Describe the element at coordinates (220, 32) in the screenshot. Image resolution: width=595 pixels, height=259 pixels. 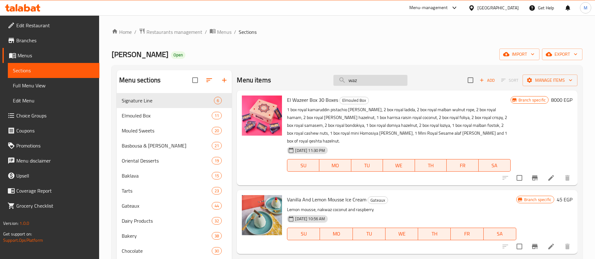
I see `a: Menus` at that location.